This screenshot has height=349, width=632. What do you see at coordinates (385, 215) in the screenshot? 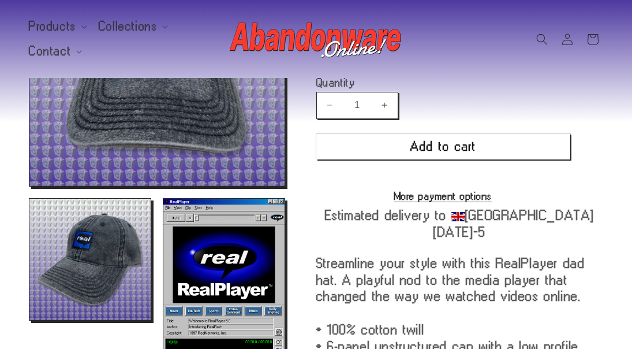
I see `b: Estimated delivery to` at bounding box center [385, 215].